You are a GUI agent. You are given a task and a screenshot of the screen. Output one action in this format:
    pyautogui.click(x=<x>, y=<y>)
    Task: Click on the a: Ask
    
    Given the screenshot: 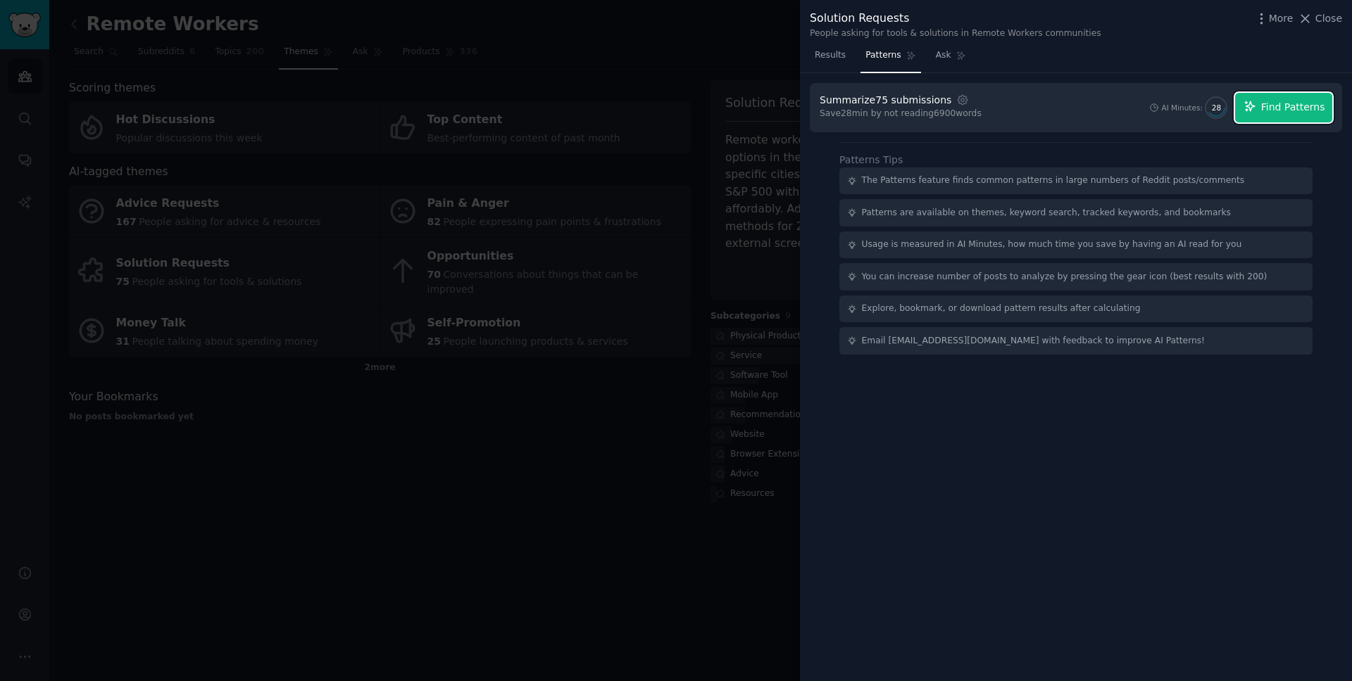 What is the action you would take?
    pyautogui.click(x=950, y=58)
    